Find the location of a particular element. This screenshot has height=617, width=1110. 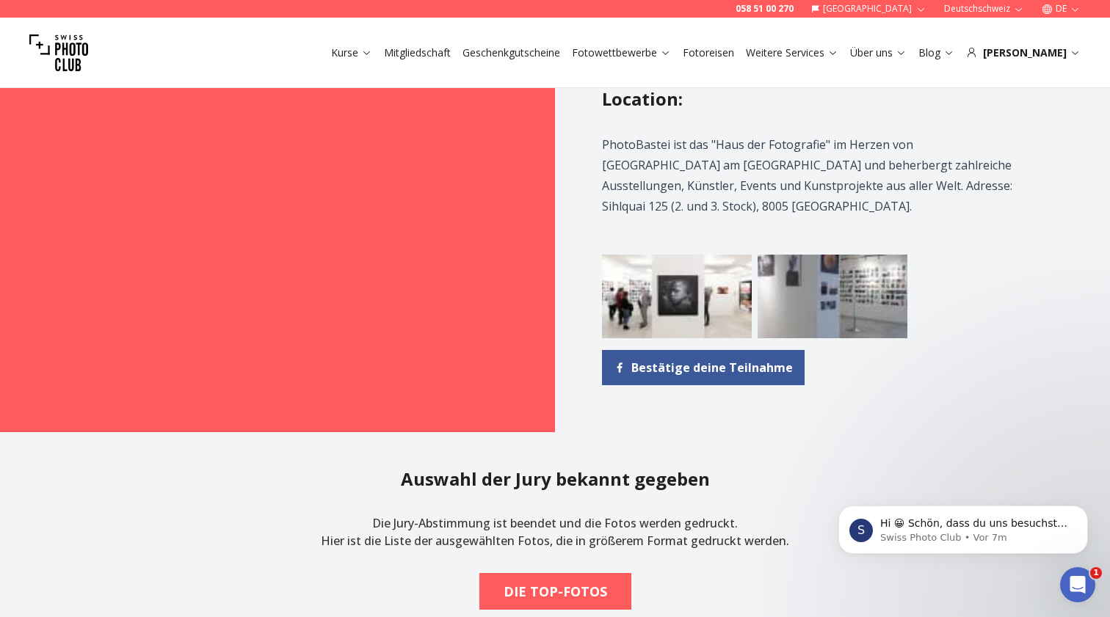

span: Bestätige deine Teilnahme is located at coordinates (712, 368).